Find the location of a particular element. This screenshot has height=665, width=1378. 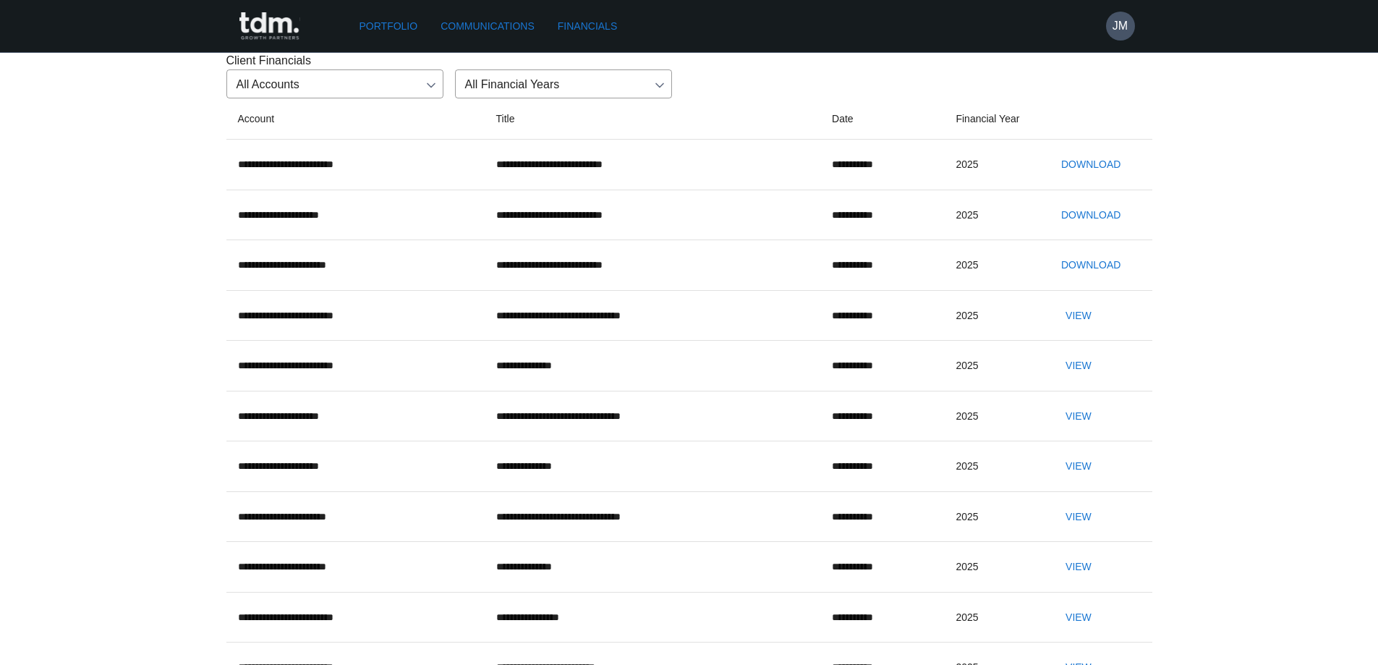

div: All Accounts is located at coordinates (335, 84).